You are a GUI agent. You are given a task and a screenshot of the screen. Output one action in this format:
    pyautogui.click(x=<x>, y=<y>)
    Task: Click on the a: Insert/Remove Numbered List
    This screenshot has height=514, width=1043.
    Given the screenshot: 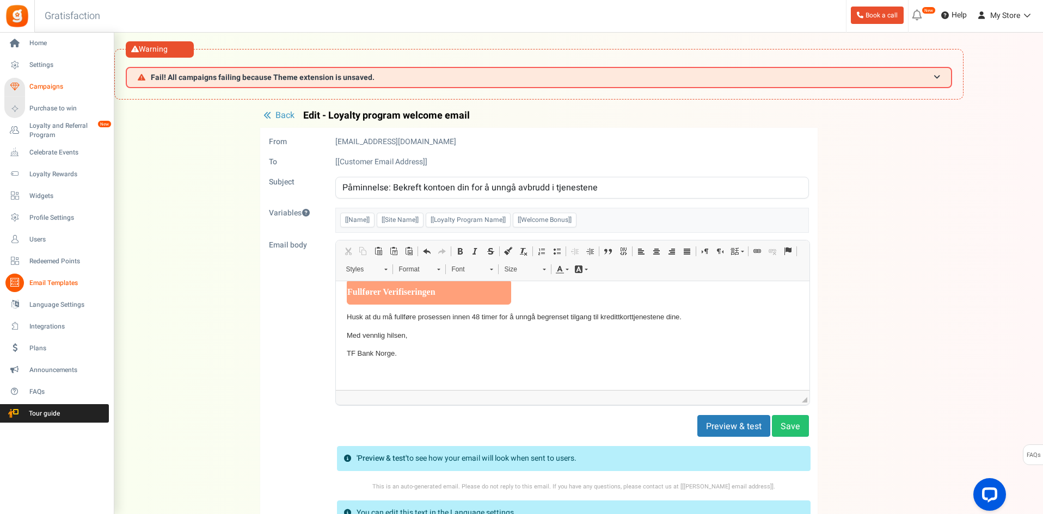 What is the action you would take?
    pyautogui.click(x=541, y=251)
    